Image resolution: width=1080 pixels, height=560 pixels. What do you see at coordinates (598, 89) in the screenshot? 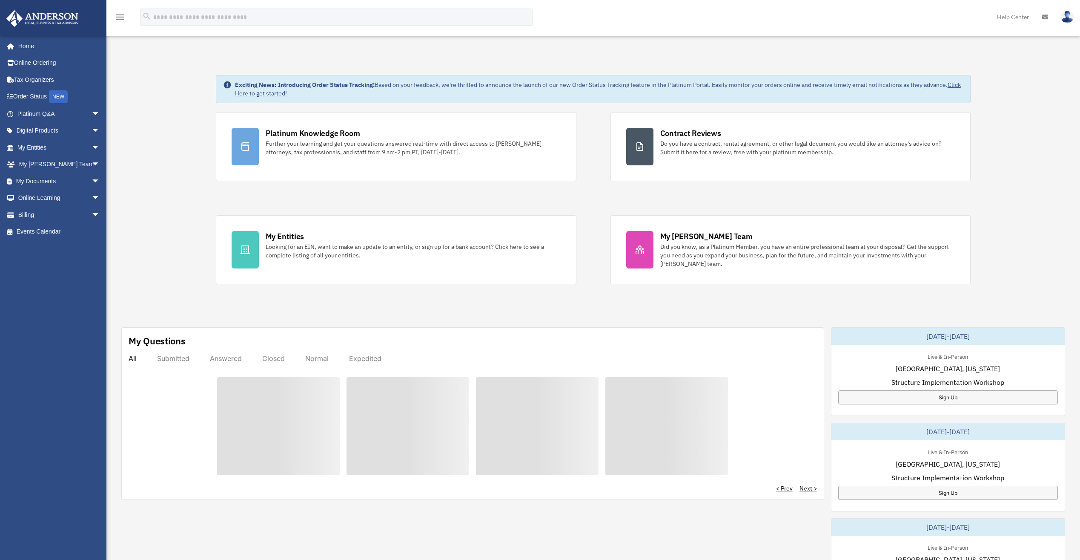
I see `a: Click Here to get started!` at bounding box center [598, 89].